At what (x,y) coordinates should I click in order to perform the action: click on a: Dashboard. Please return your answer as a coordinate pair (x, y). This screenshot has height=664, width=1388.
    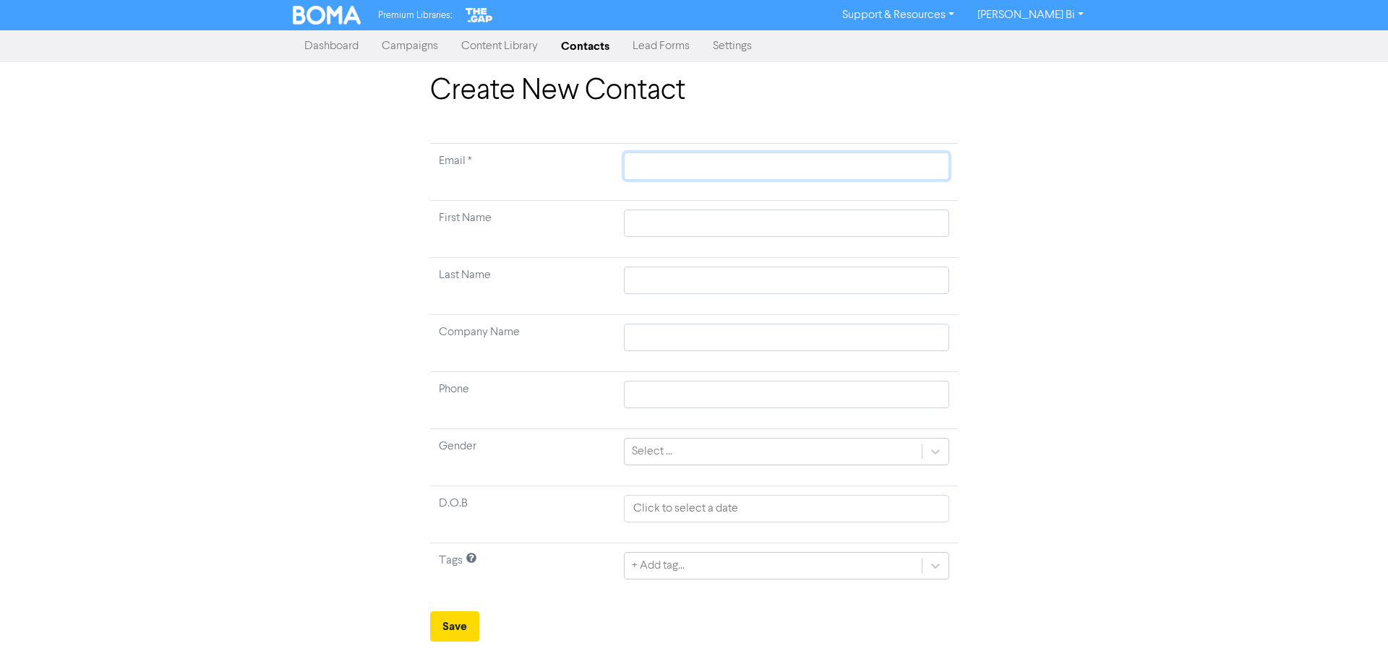
    Looking at the image, I should click on (331, 46).